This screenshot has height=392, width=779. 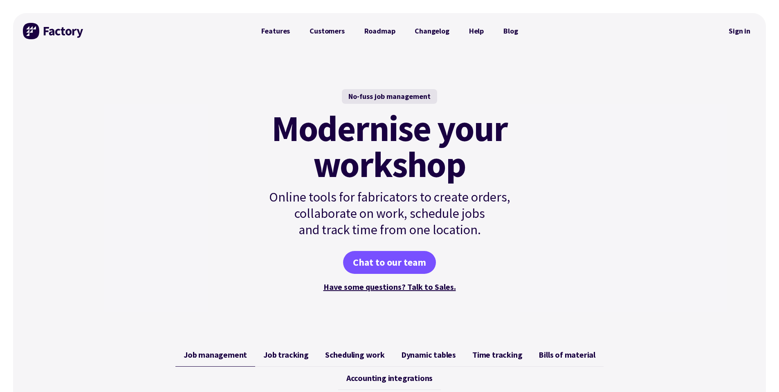 What do you see at coordinates (390, 31) in the screenshot?
I see `nav: Primary Navigation` at bounding box center [390, 31].